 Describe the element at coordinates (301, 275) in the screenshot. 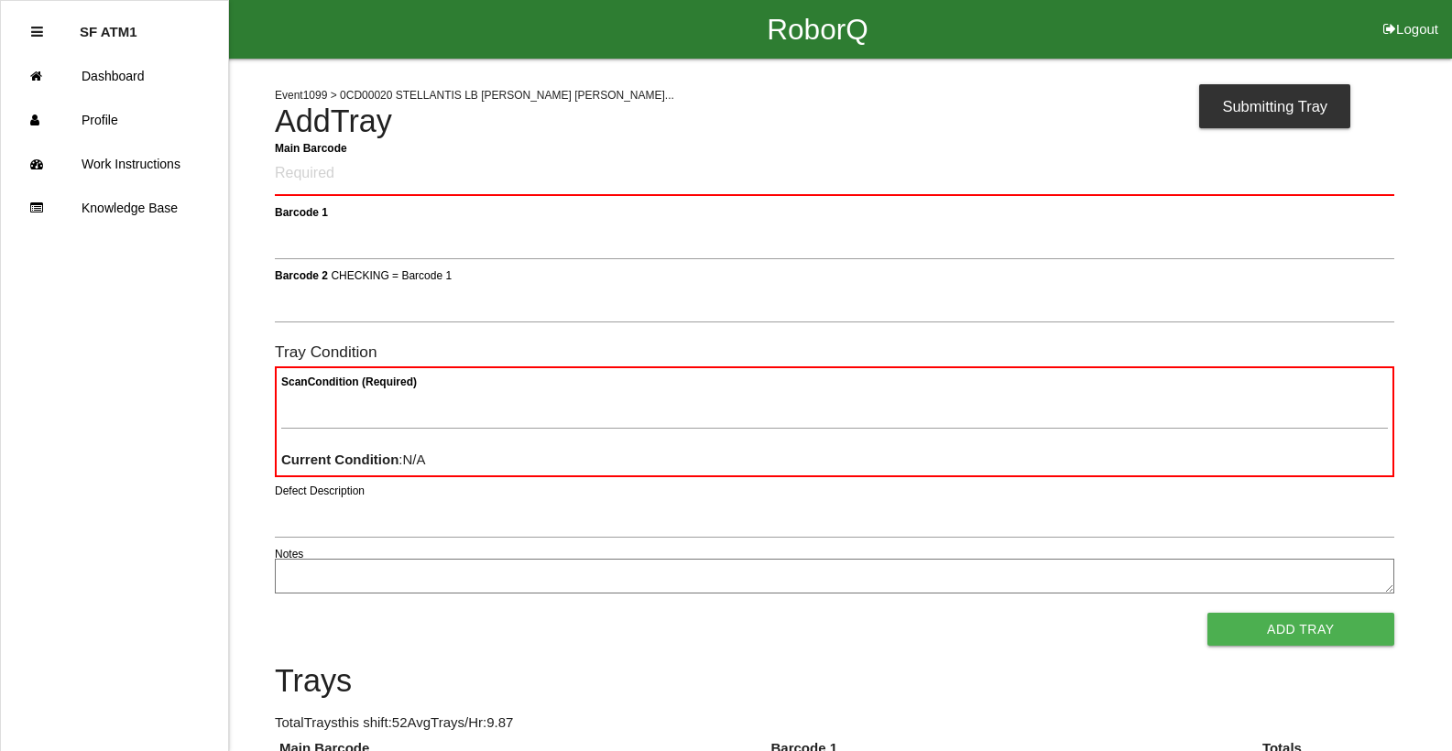

I see `b: Barcode 2` at that location.